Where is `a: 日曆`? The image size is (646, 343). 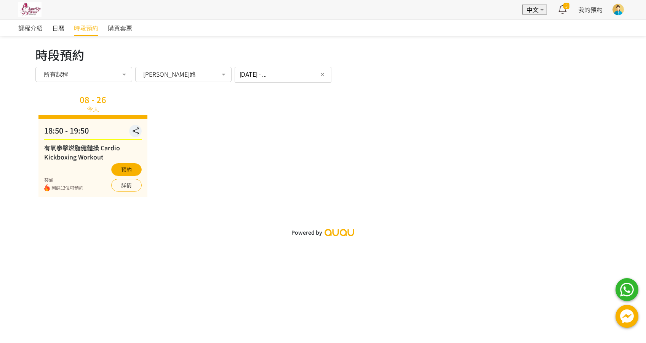
a: 日曆 is located at coordinates (58, 28).